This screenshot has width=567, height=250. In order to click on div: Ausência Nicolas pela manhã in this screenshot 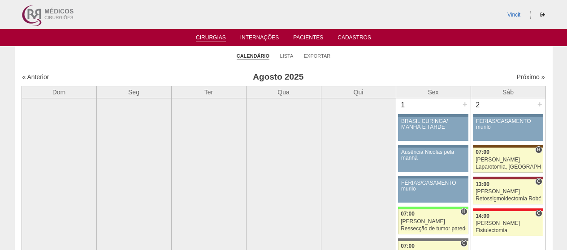, I will do `click(433, 155)`.